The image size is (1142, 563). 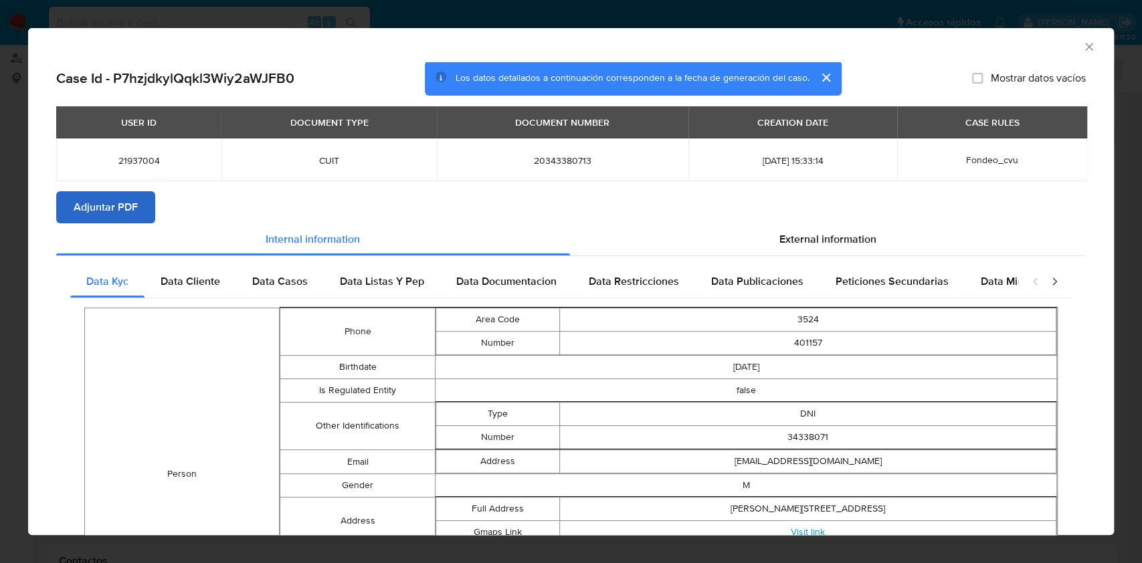 I want to click on td: 401157, so click(x=808, y=343).